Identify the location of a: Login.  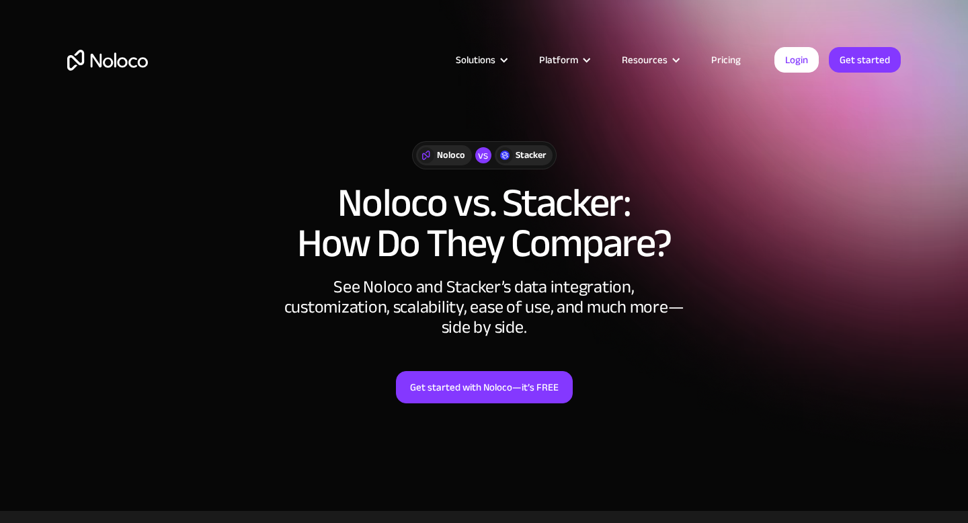
(796, 60).